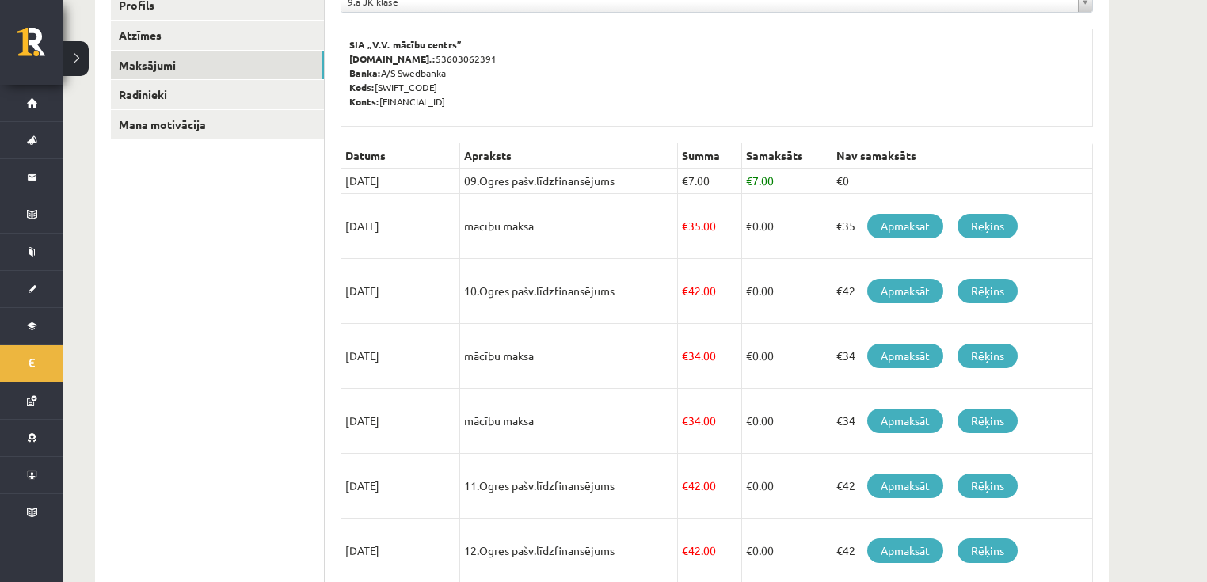 This screenshot has height=582, width=1207. I want to click on a: Atzīmes, so click(217, 35).